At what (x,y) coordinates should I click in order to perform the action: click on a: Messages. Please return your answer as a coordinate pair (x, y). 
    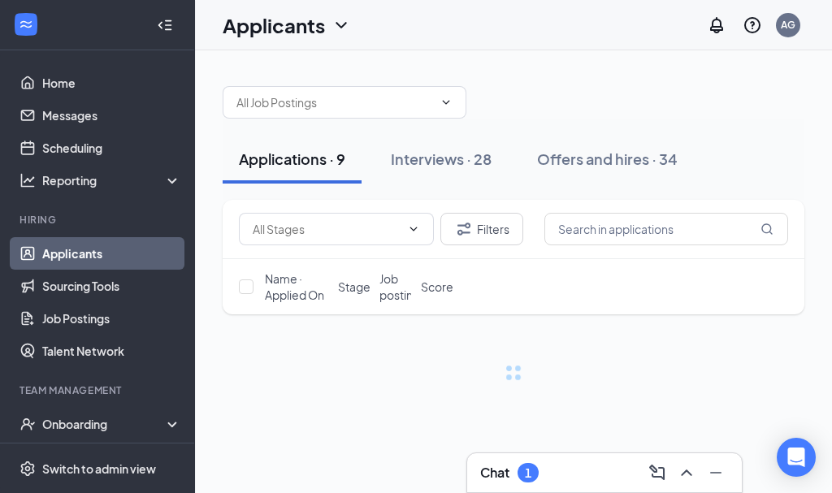
    Looking at the image, I should click on (111, 115).